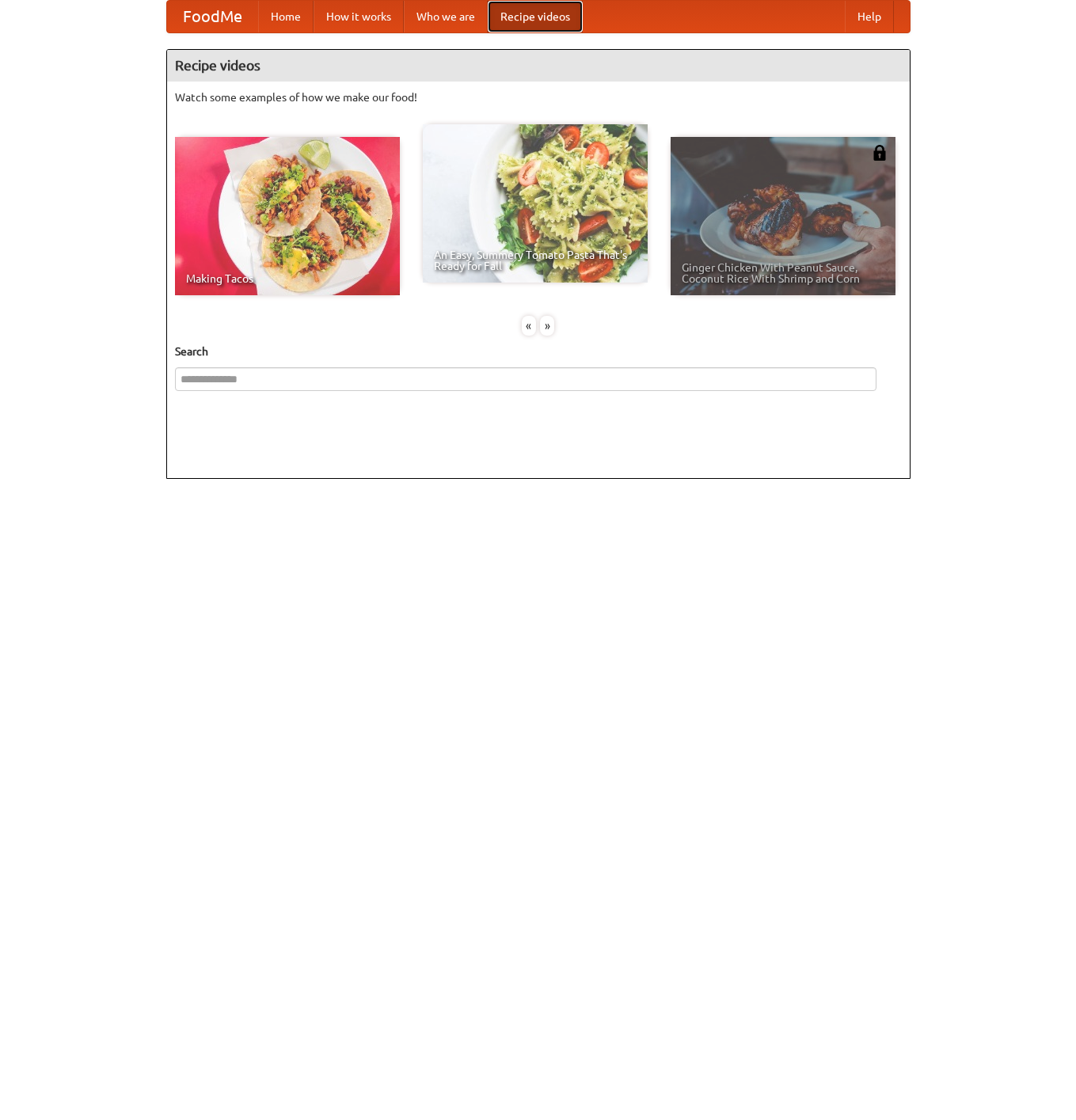  What do you see at coordinates (880, 153) in the screenshot?
I see `img: 483408.png` at bounding box center [880, 153].